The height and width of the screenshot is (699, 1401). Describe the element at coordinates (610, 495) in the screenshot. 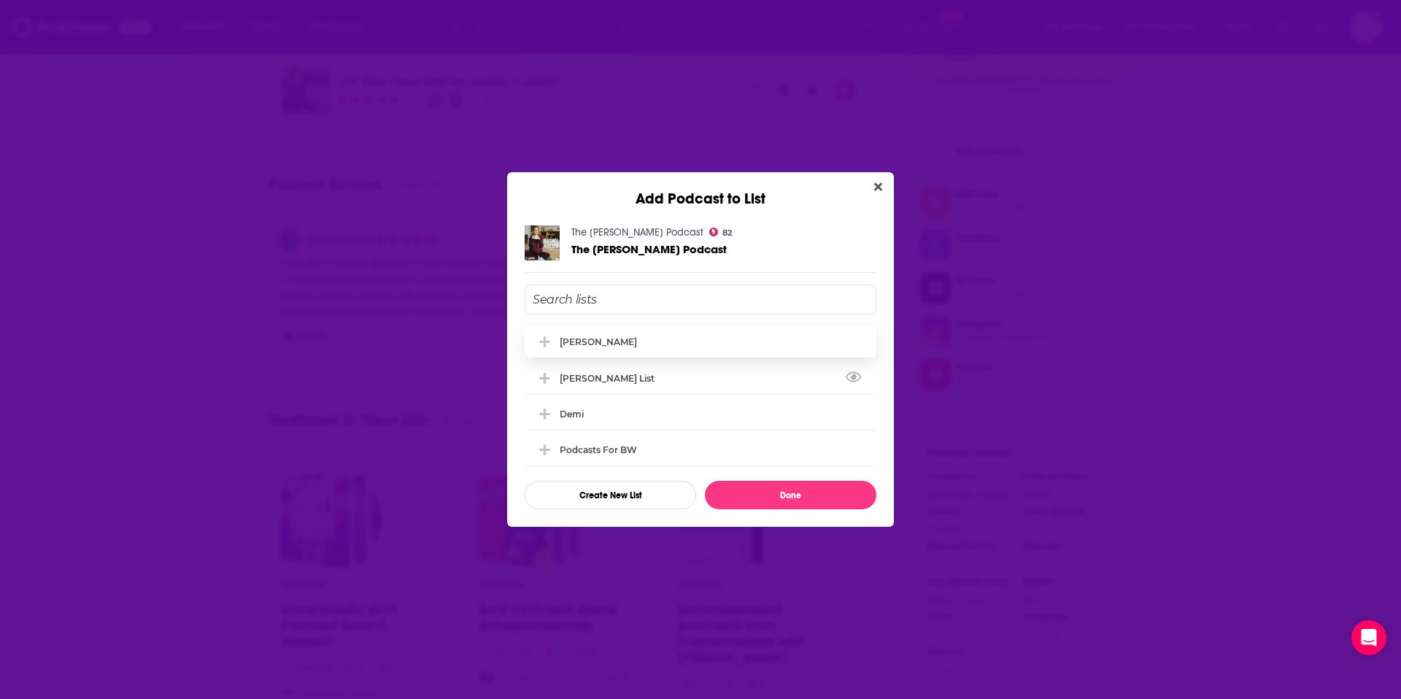

I see `button: Create New List` at that location.